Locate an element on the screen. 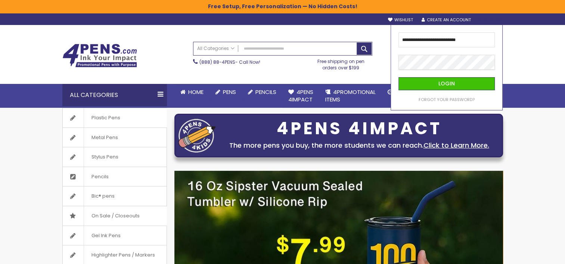 The height and width of the screenshot is (264, 565). a: 4PROMOTIONALITEMS is located at coordinates (350, 96).